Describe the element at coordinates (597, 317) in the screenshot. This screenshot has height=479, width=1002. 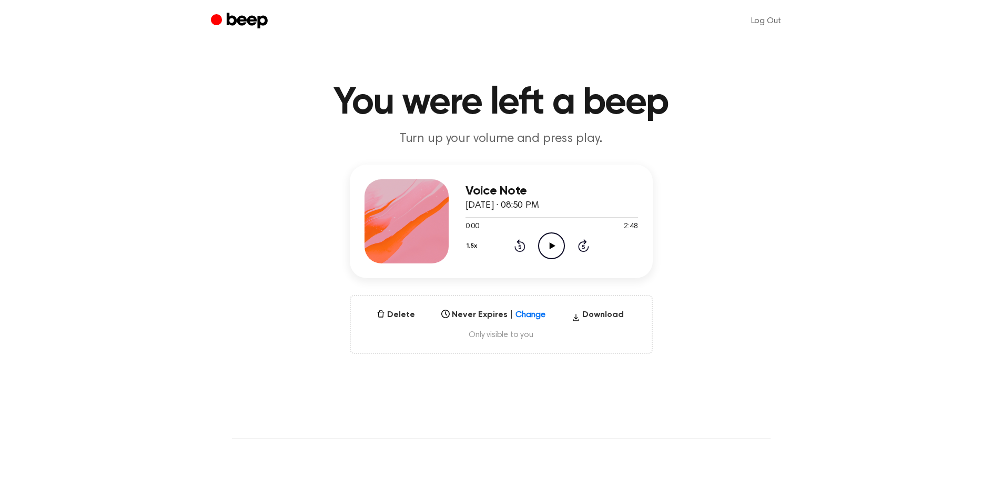
I see `button: Download` at that location.